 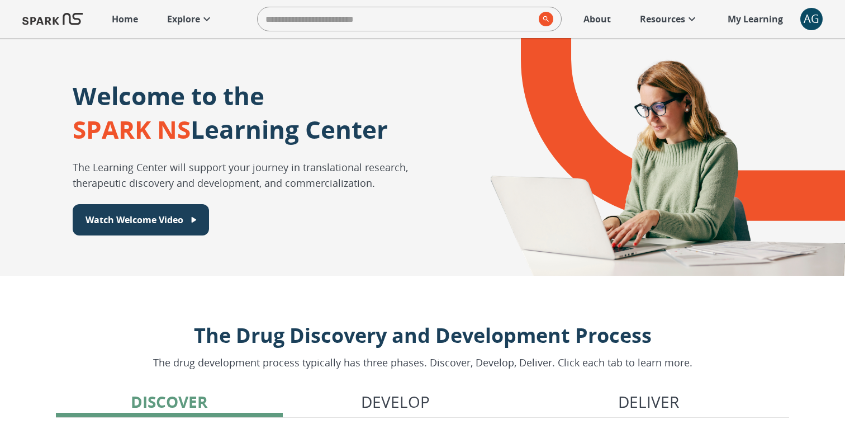 I want to click on p: Deliver, so click(x=649, y=401).